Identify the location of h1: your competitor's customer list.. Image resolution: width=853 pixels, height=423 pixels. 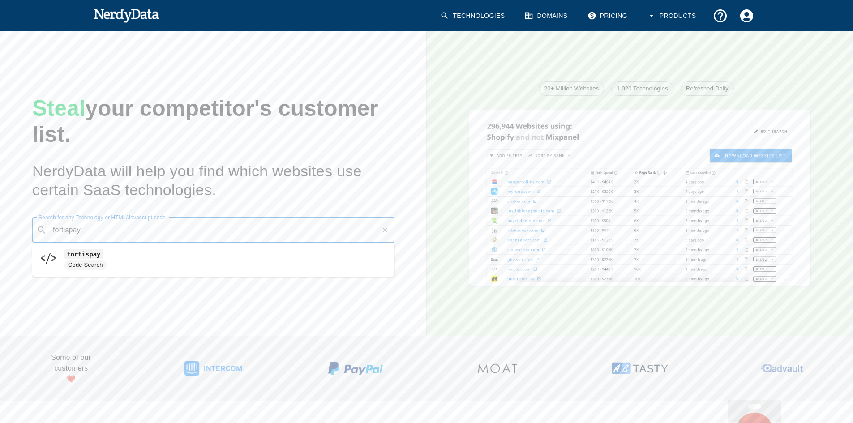
(213, 122).